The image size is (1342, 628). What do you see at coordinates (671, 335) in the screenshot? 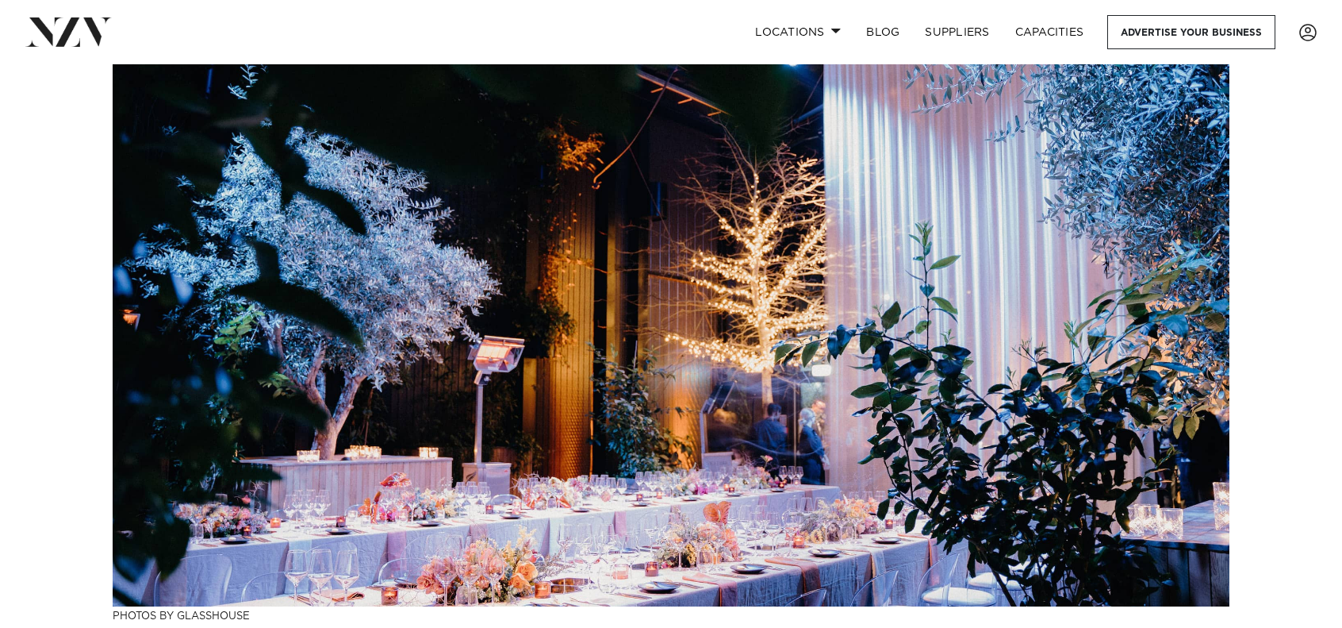
I see `img: New Zealand Wedding Venues` at bounding box center [671, 335].